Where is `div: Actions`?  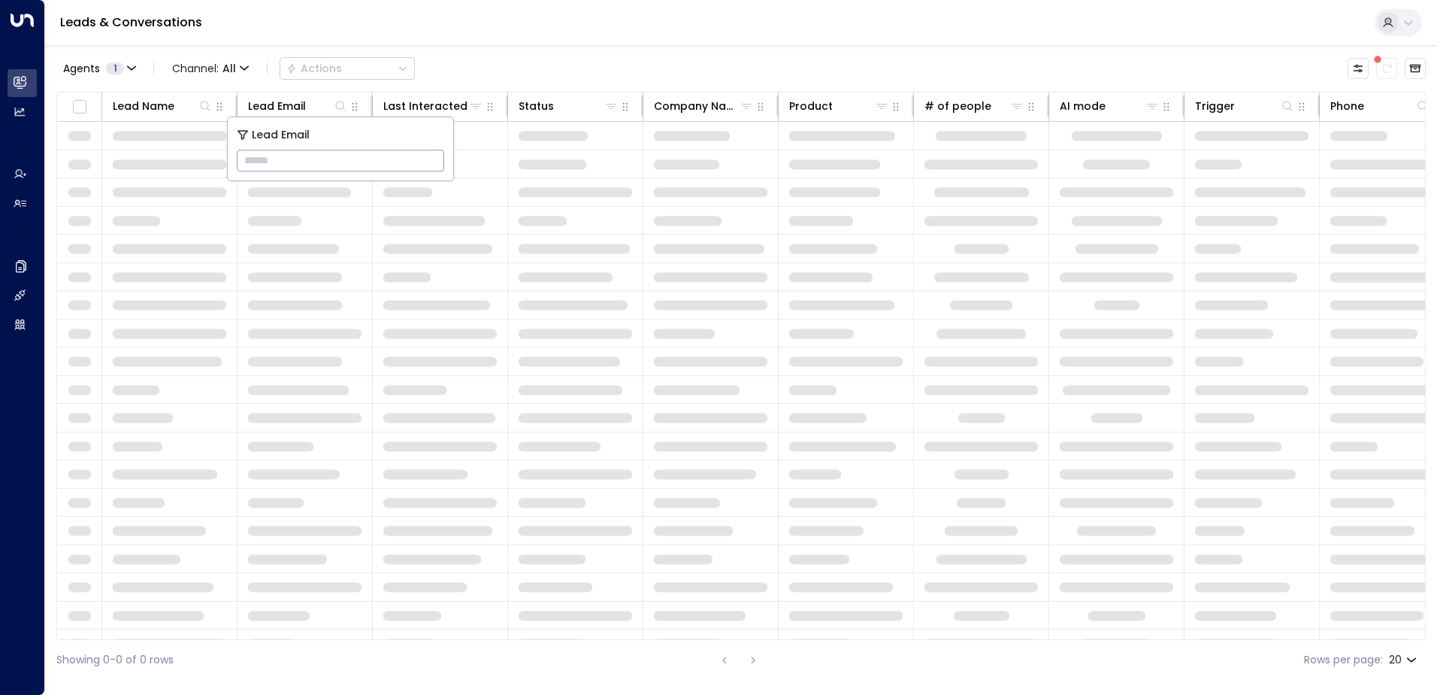 div: Actions is located at coordinates (314, 68).